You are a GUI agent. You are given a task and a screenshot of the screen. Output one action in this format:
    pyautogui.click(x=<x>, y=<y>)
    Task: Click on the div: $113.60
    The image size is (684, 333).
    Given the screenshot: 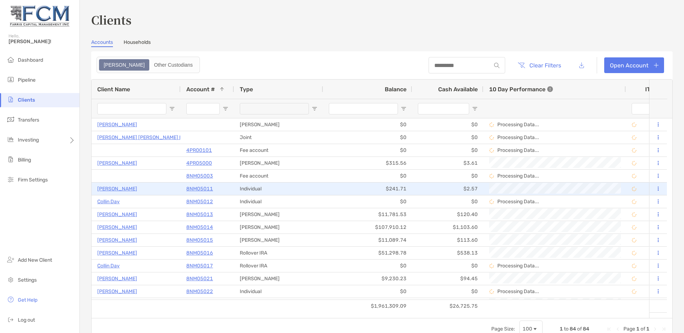 What is the action you would take?
    pyautogui.click(x=448, y=240)
    